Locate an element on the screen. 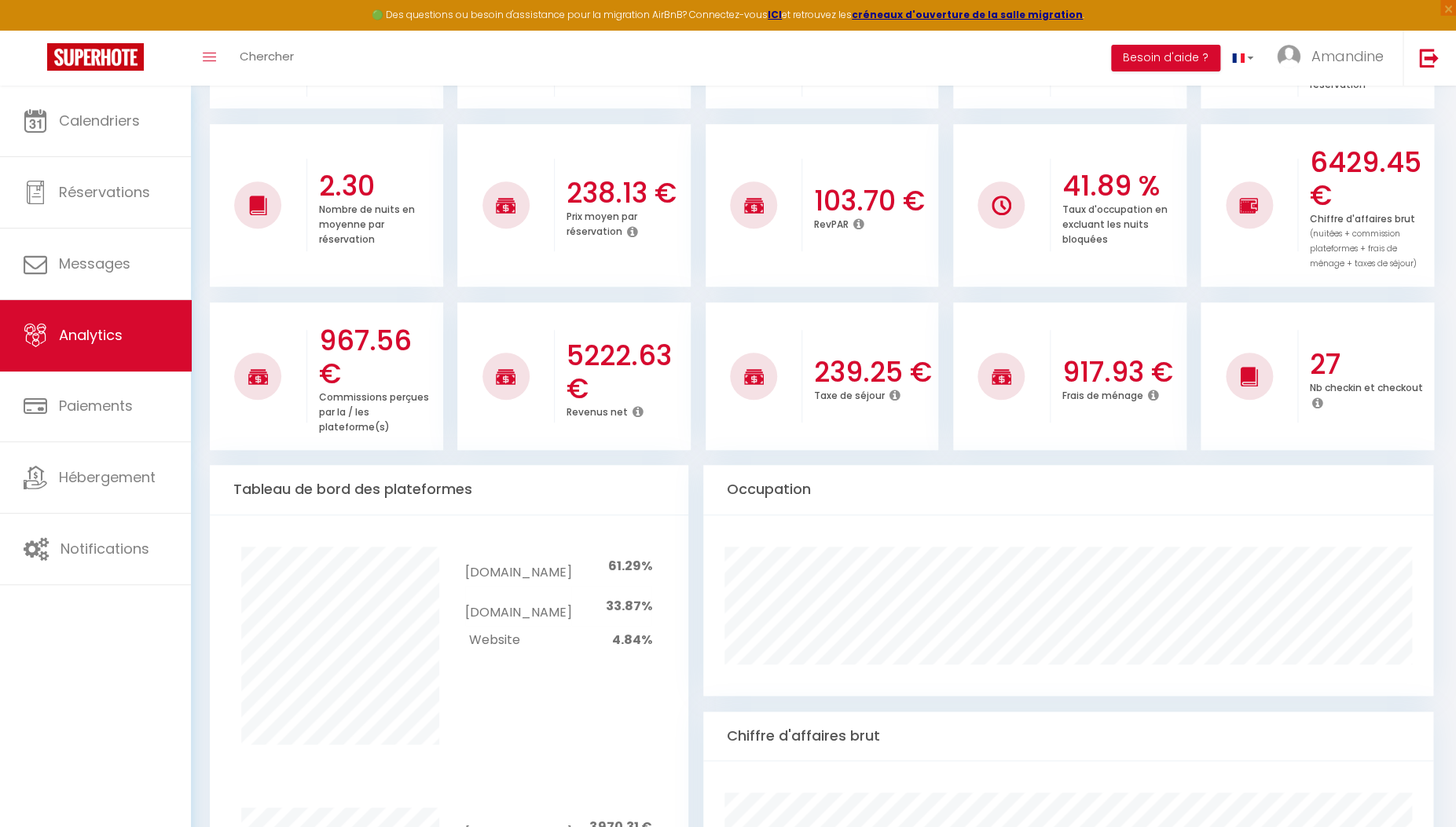 This screenshot has width=1456, height=827. span: Réservations is located at coordinates (104, 192).